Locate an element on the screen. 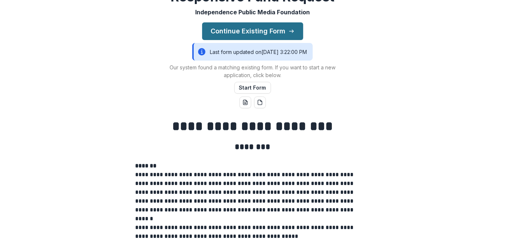 This screenshot has height=250, width=505. button: word-download is located at coordinates (246, 102).